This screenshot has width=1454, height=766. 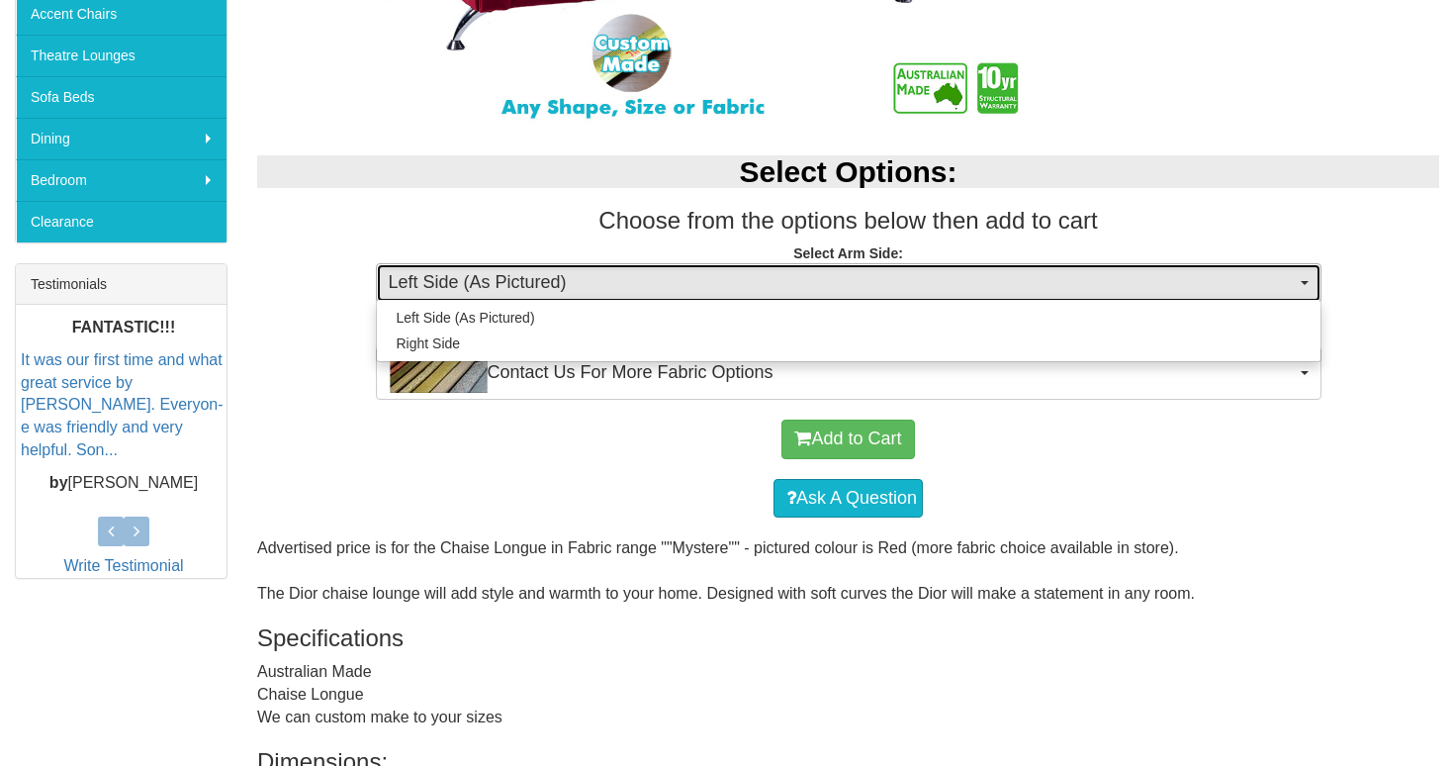 What do you see at coordinates (428, 343) in the screenshot?
I see `span: Right Side` at bounding box center [428, 343].